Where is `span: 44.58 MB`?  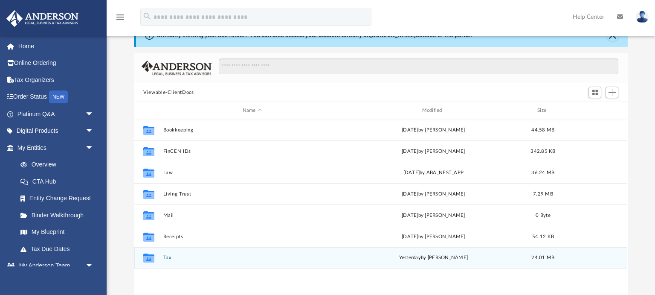
span: 44.58 MB is located at coordinates (543, 130).